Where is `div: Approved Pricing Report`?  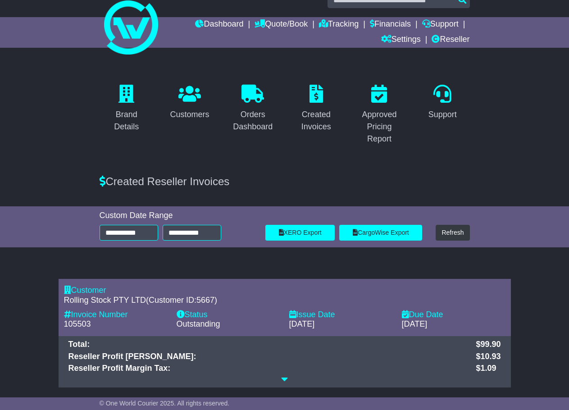
div: Approved Pricing Report is located at coordinates (379, 127).